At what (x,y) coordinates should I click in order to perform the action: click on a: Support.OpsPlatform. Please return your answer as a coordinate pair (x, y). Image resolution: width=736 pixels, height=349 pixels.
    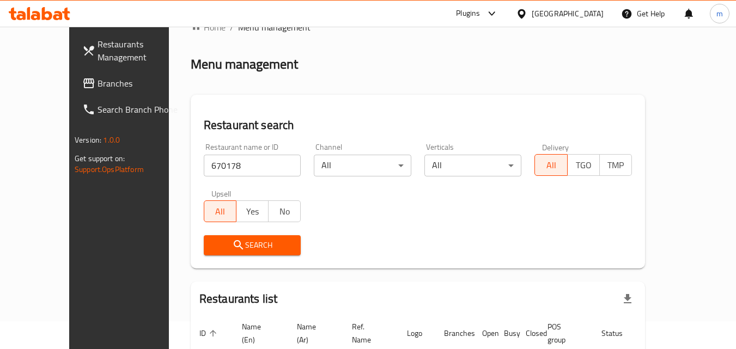
    Looking at the image, I should click on (109, 169).